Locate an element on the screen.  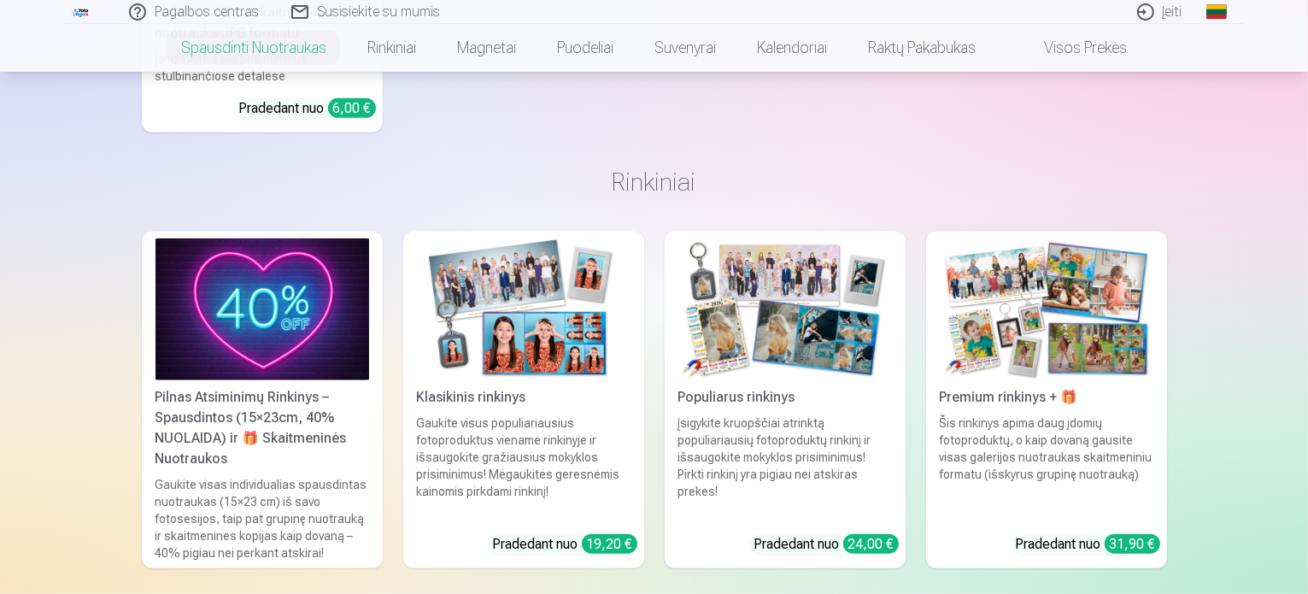
a: Klasikinis rinkinysKlasikinis rinkinysGaukite visus populiariausius fotoproduktus viename rinkiny... is located at coordinates (524, 400).